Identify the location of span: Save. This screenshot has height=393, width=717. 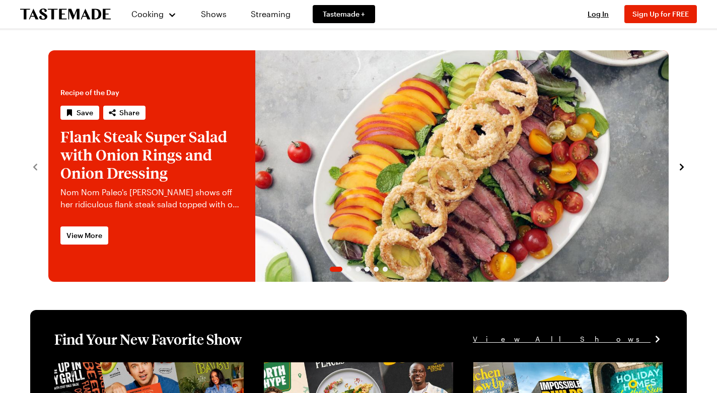
(85, 113).